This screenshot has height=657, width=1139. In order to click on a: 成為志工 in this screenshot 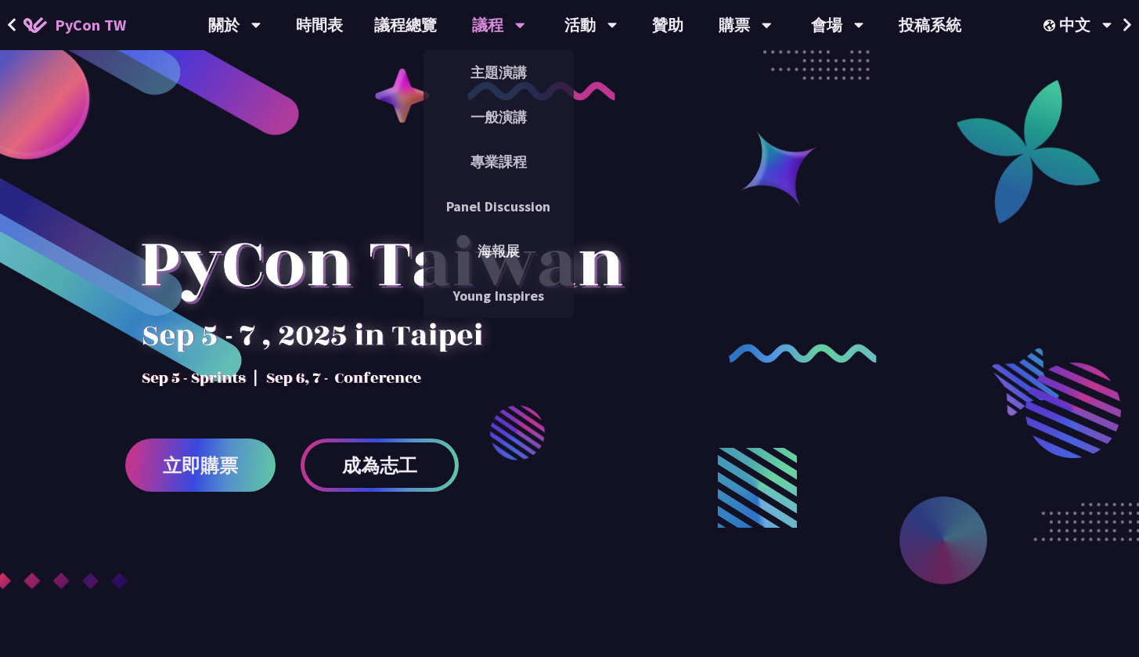, I will do `click(380, 465)`.